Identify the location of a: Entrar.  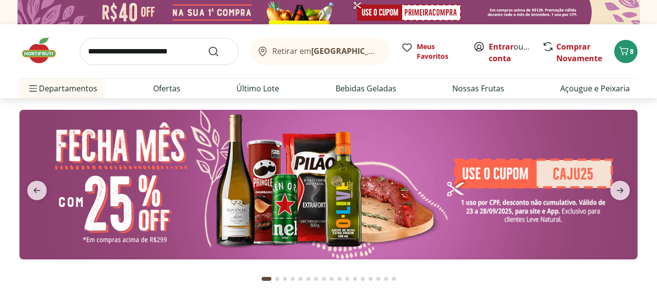
(501, 47).